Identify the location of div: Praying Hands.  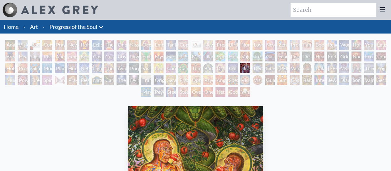
(72, 80).